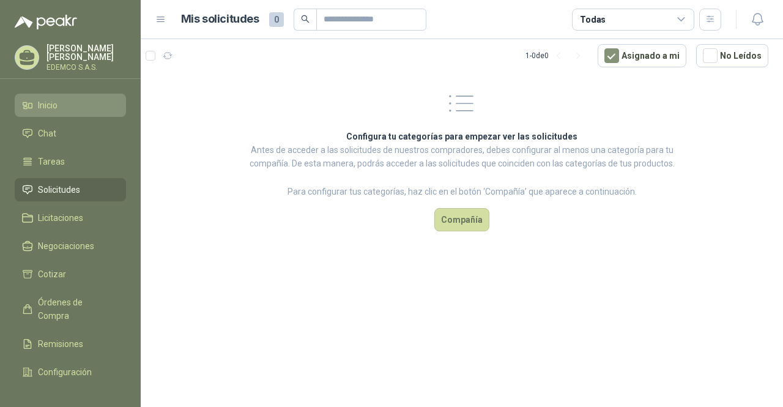  Describe the element at coordinates (462, 220) in the screenshot. I see `button: Compañía` at that location.